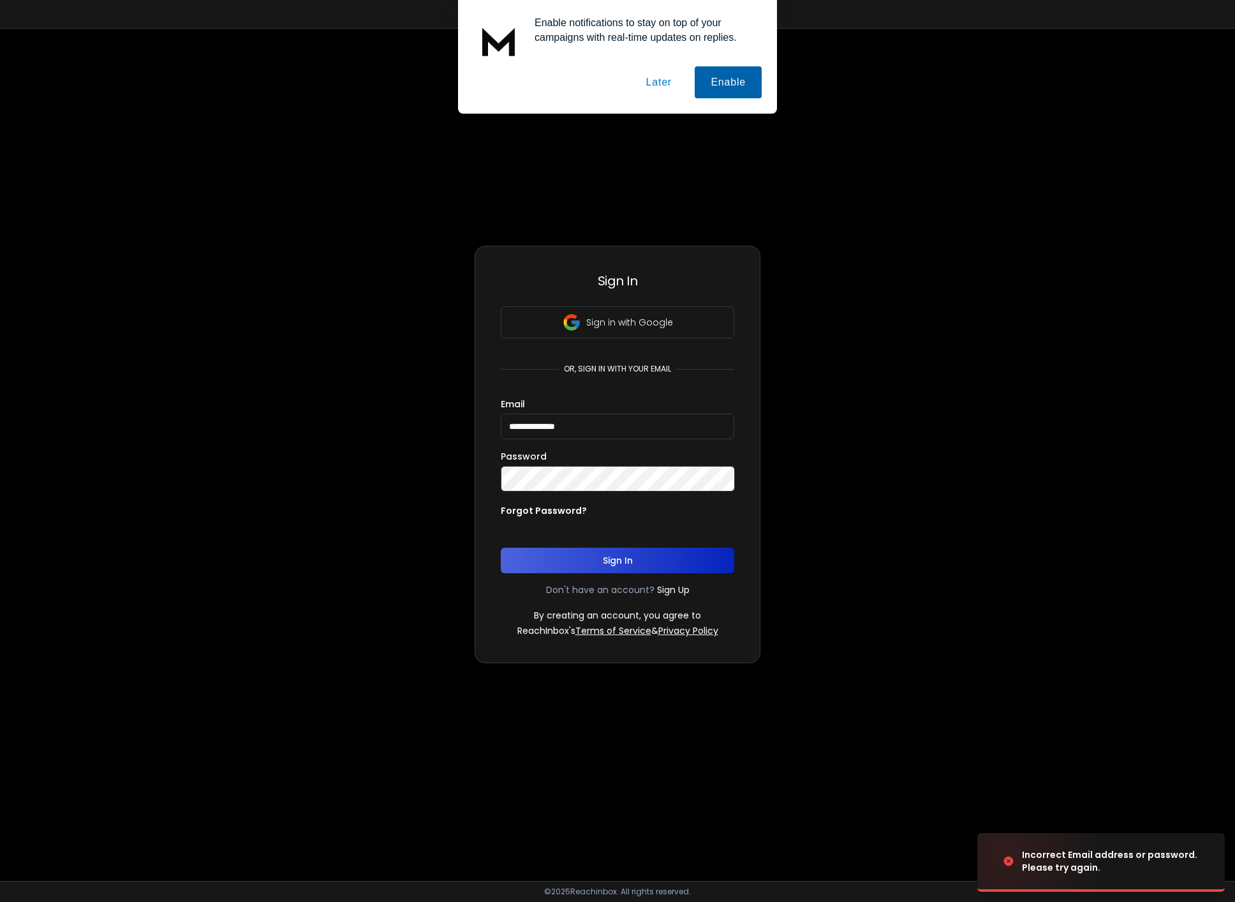 The height and width of the screenshot is (902, 1235). I want to click on a: Terms of Service, so click(613, 630).